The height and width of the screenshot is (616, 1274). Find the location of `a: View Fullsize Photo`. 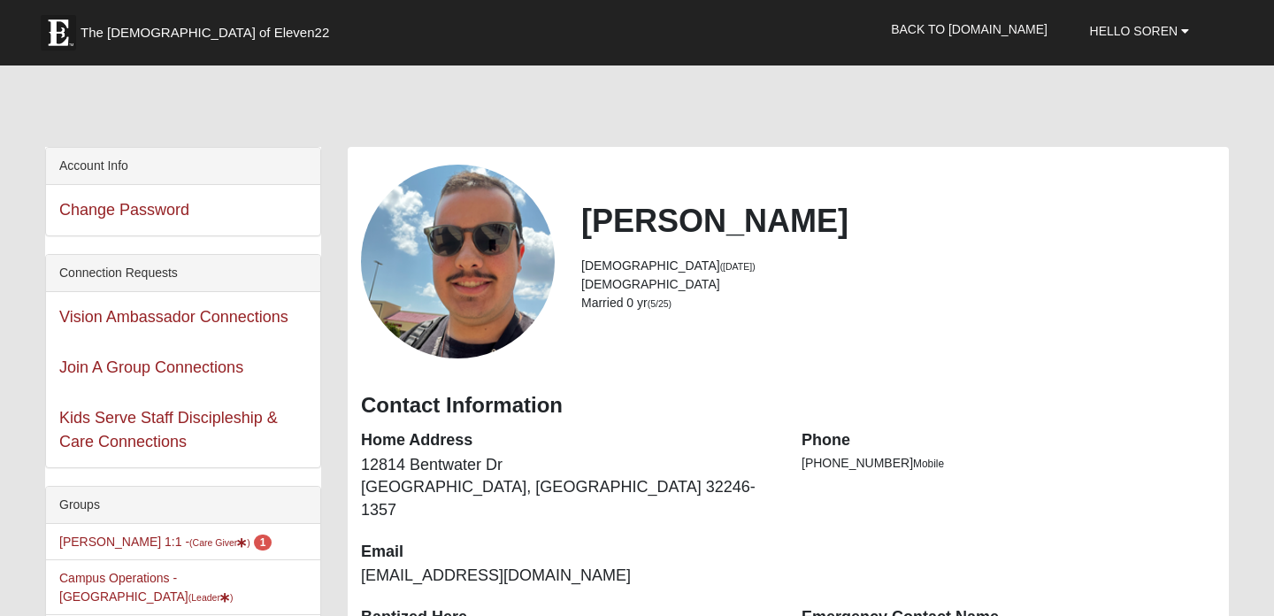

a: View Fullsize Photo is located at coordinates (457, 261).